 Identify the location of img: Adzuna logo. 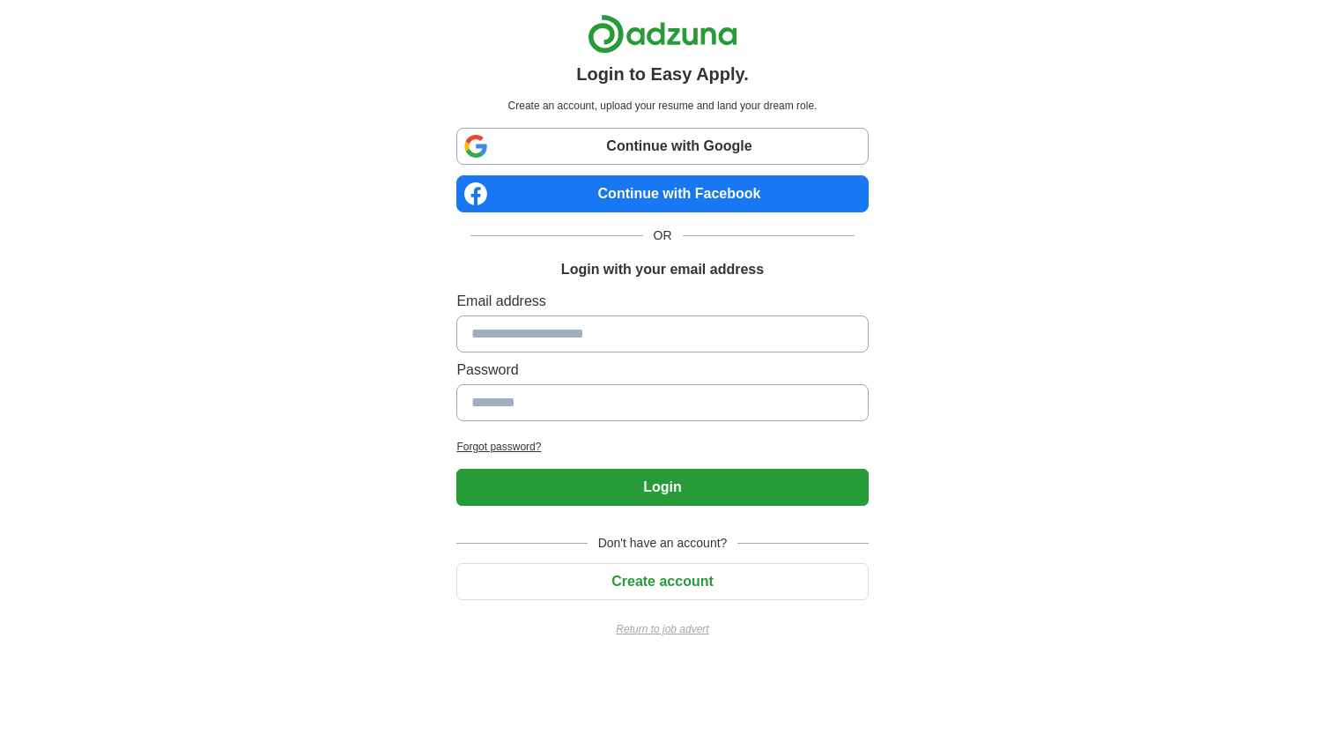
(662, 33).